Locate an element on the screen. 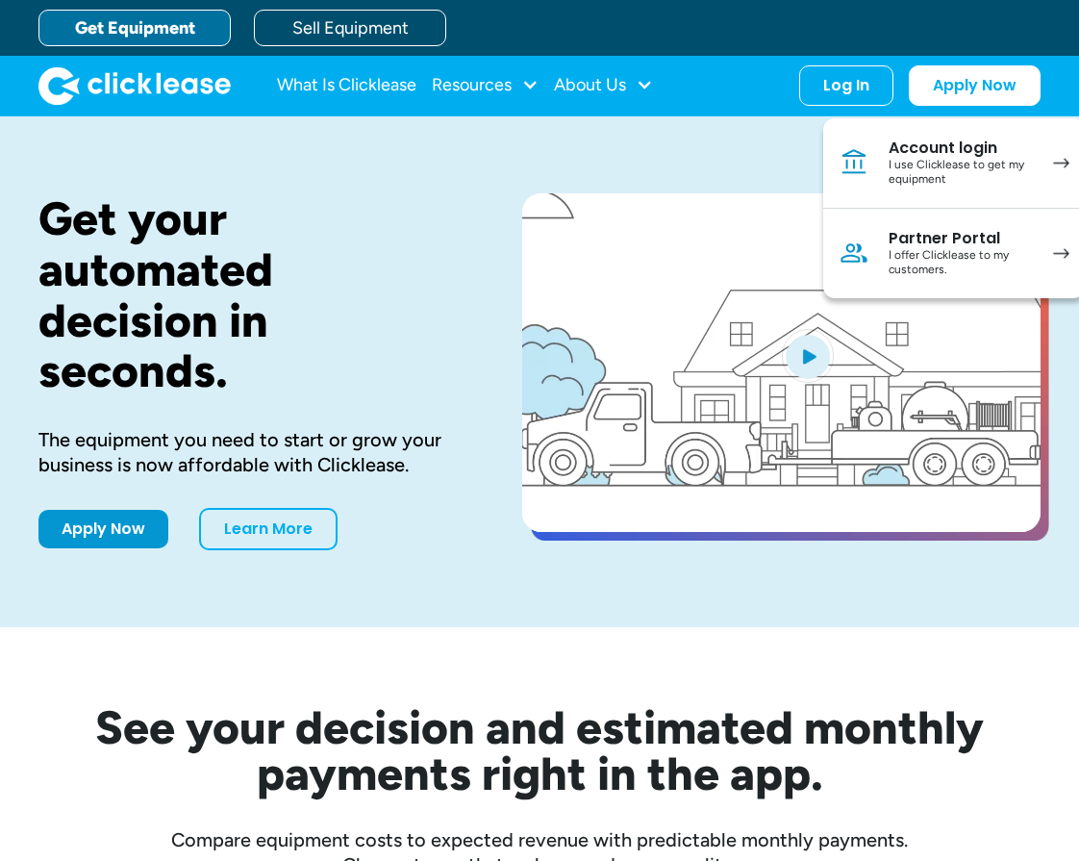 The image size is (1079, 861). div: Account login is located at coordinates (961, 148).